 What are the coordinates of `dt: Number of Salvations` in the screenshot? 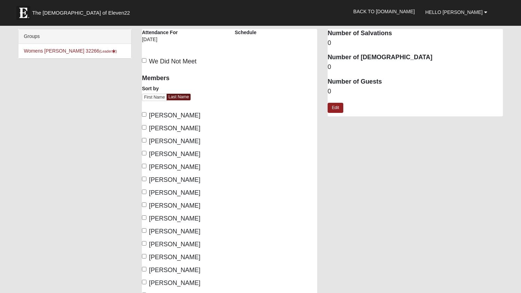 It's located at (416, 33).